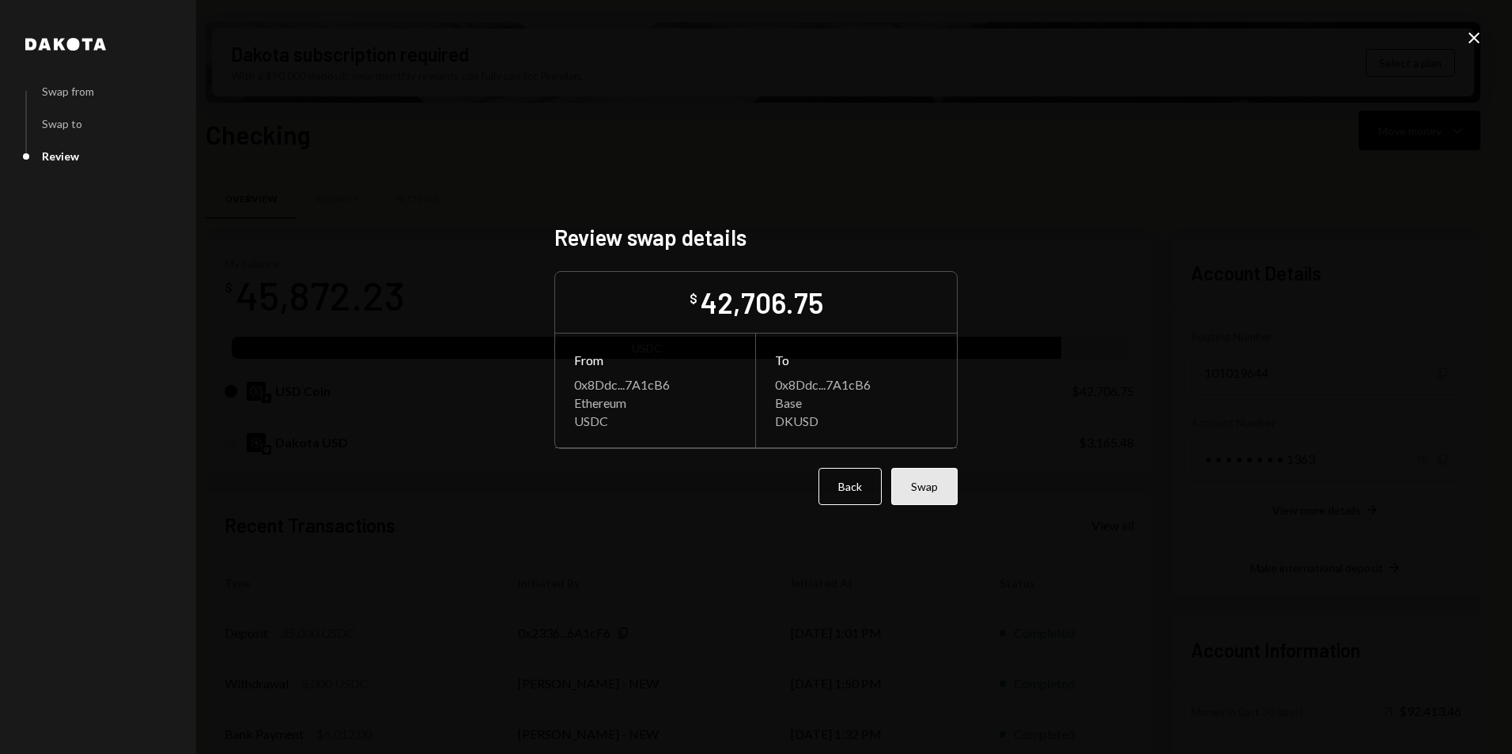 The width and height of the screenshot is (1512, 754). What do you see at coordinates (850, 486) in the screenshot?
I see `button: Back` at bounding box center [850, 486].